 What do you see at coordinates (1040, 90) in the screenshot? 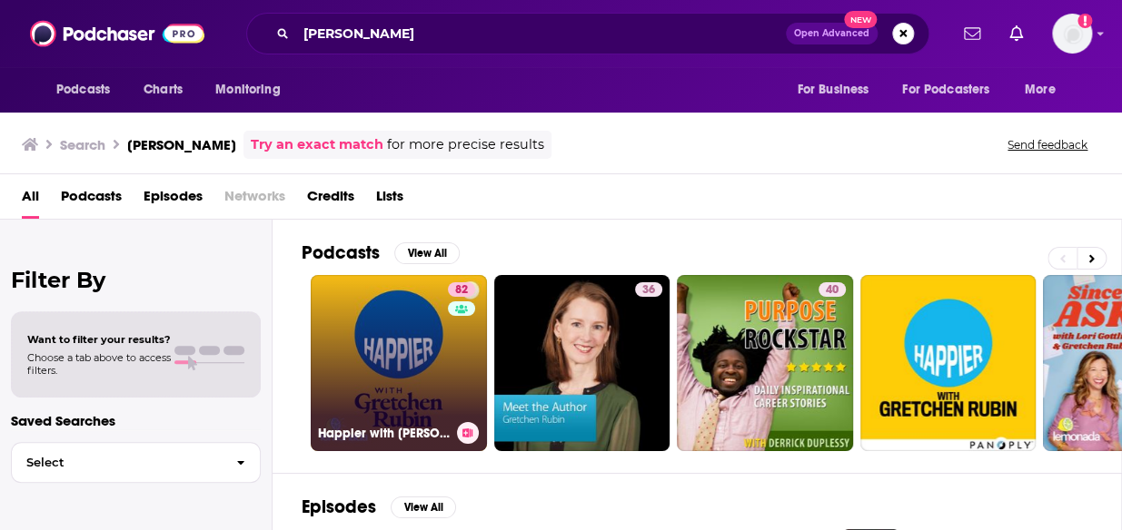
I see `span: More` at bounding box center [1040, 90].